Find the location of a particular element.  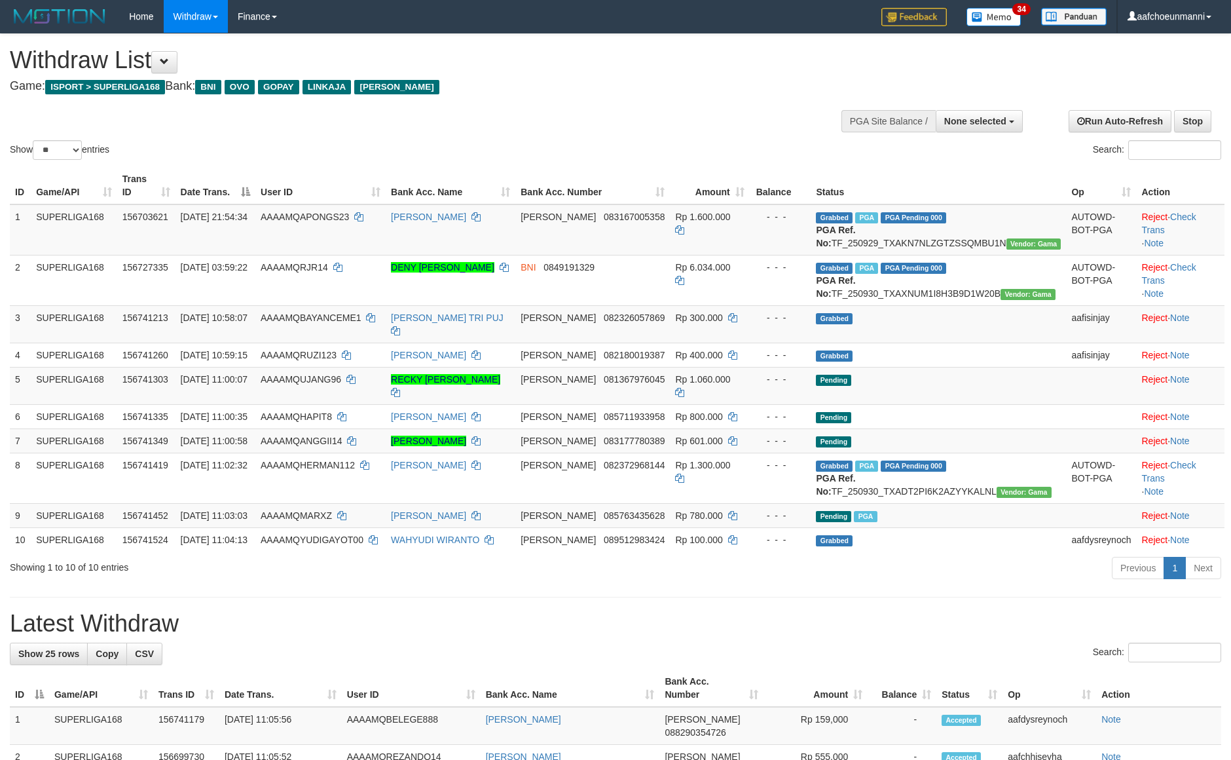

img: MOTION_logo.png is located at coordinates (60, 16).